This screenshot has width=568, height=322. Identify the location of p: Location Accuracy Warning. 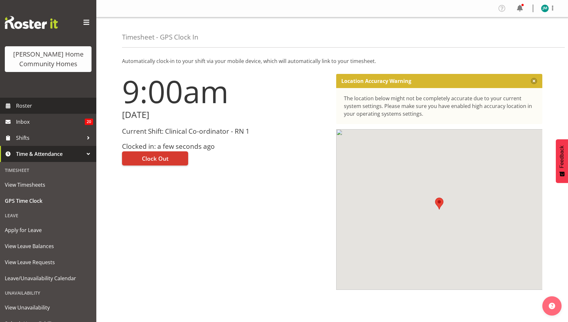
(376, 81).